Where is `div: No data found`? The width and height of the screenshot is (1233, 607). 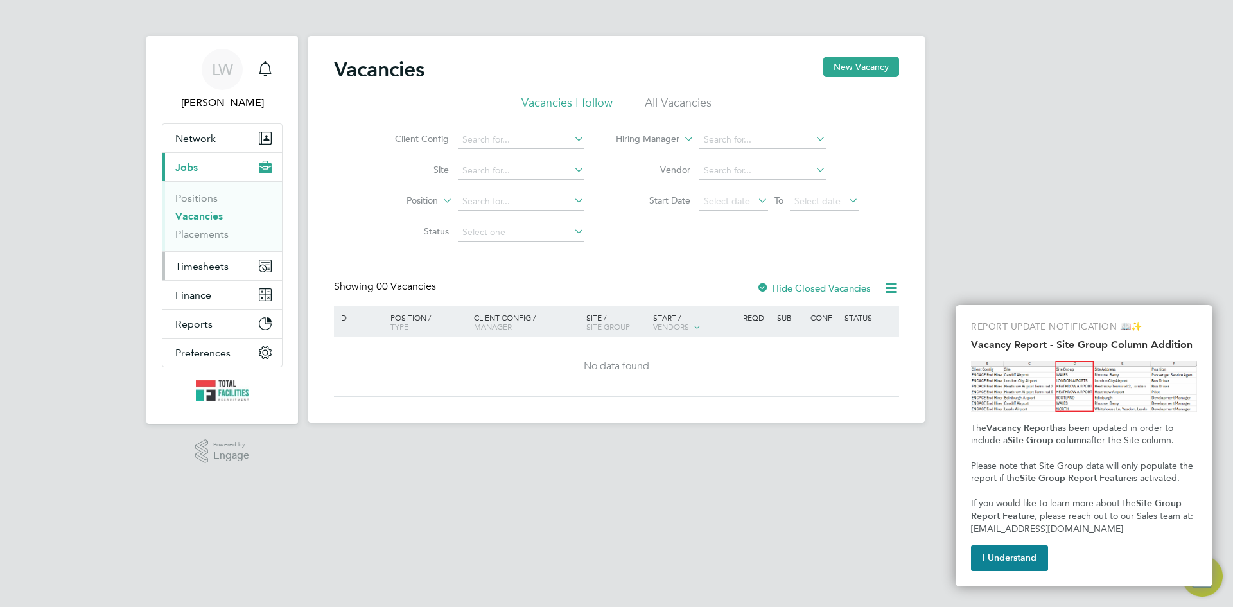
div: No data found is located at coordinates (616, 366).